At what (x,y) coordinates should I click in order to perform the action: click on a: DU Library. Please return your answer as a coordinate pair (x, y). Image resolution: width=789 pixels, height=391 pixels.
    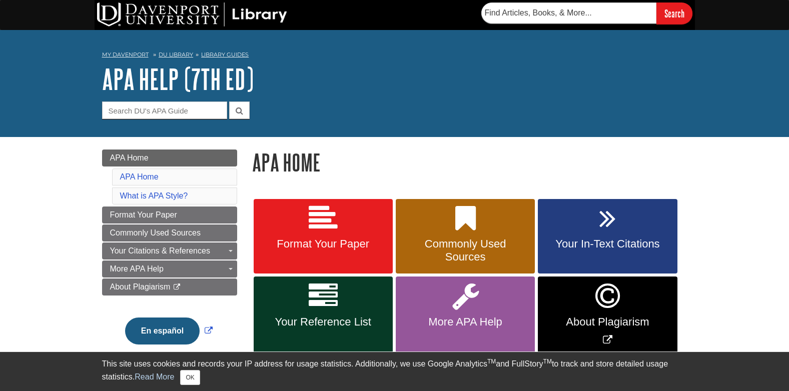
    Looking at the image, I should click on (176, 55).